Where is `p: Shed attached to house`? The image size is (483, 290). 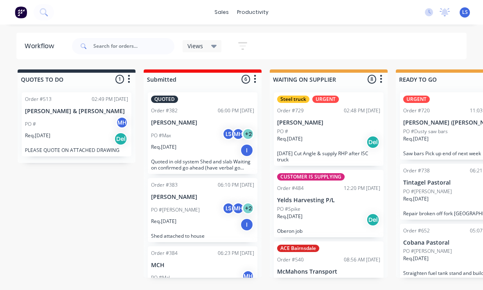 p: Shed attached to house is located at coordinates (202, 236).